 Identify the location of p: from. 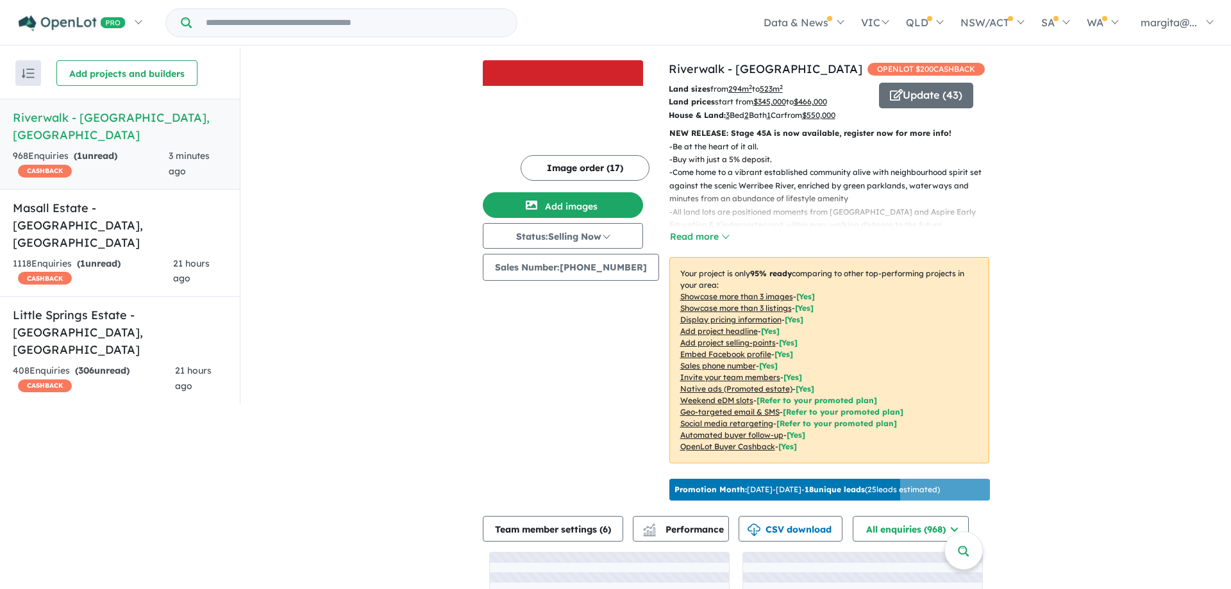
(768, 89).